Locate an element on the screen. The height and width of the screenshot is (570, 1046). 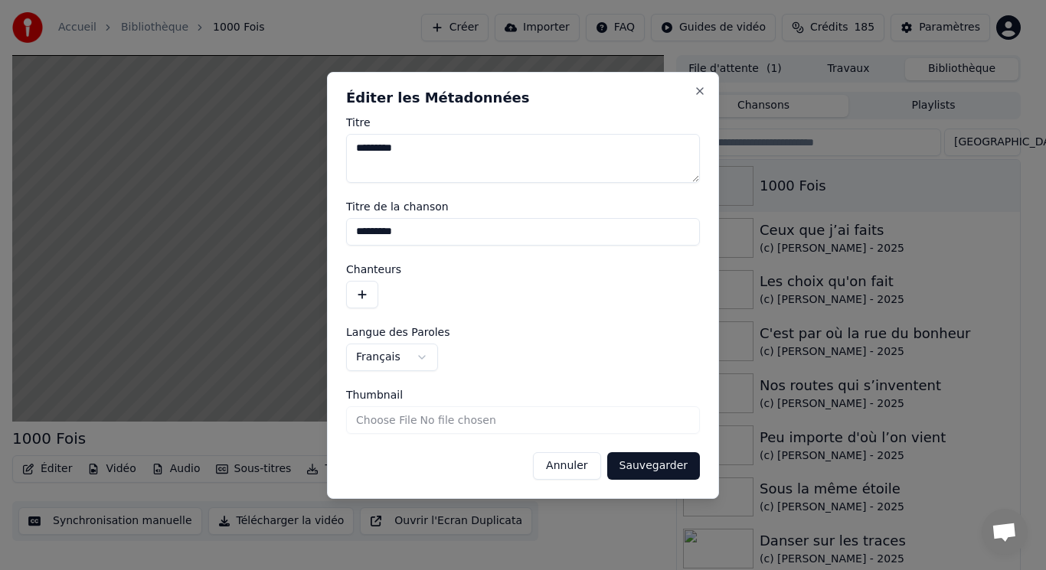
span: Langue des Paroles is located at coordinates (398, 332).